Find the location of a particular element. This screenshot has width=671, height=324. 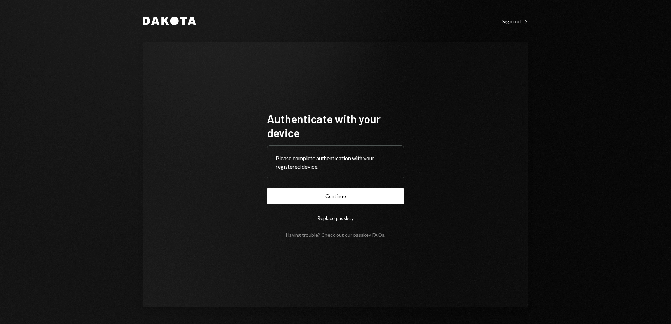

div: Having trouble? Check out our . is located at coordinates (336, 235).